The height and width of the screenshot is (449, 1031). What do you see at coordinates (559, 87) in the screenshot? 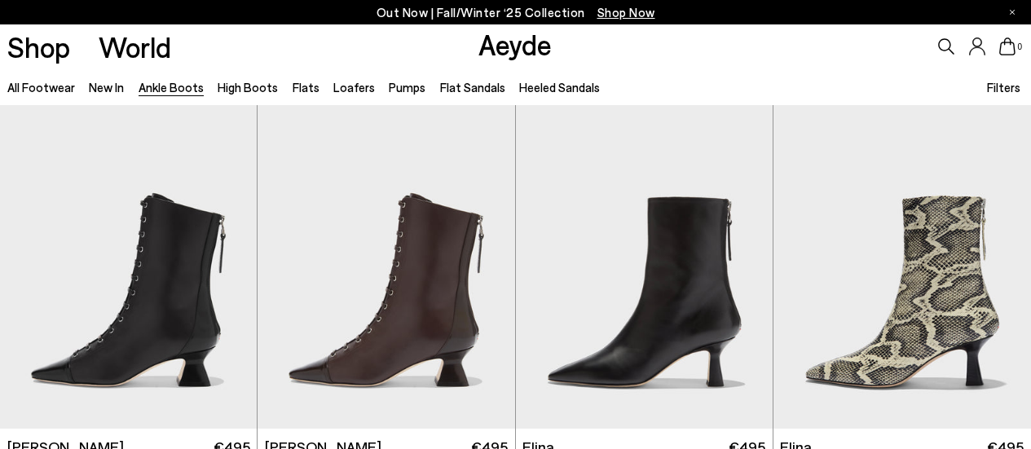
I see `a: Heeled Sandals` at bounding box center [559, 87].